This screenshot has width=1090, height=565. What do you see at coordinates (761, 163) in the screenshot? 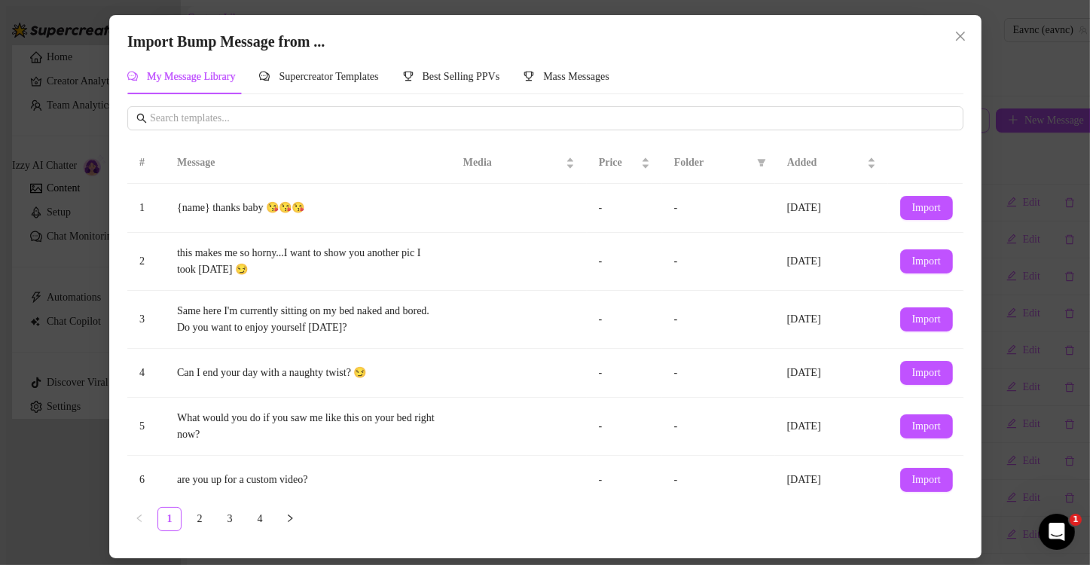
I see `span: filter` at bounding box center [761, 163].